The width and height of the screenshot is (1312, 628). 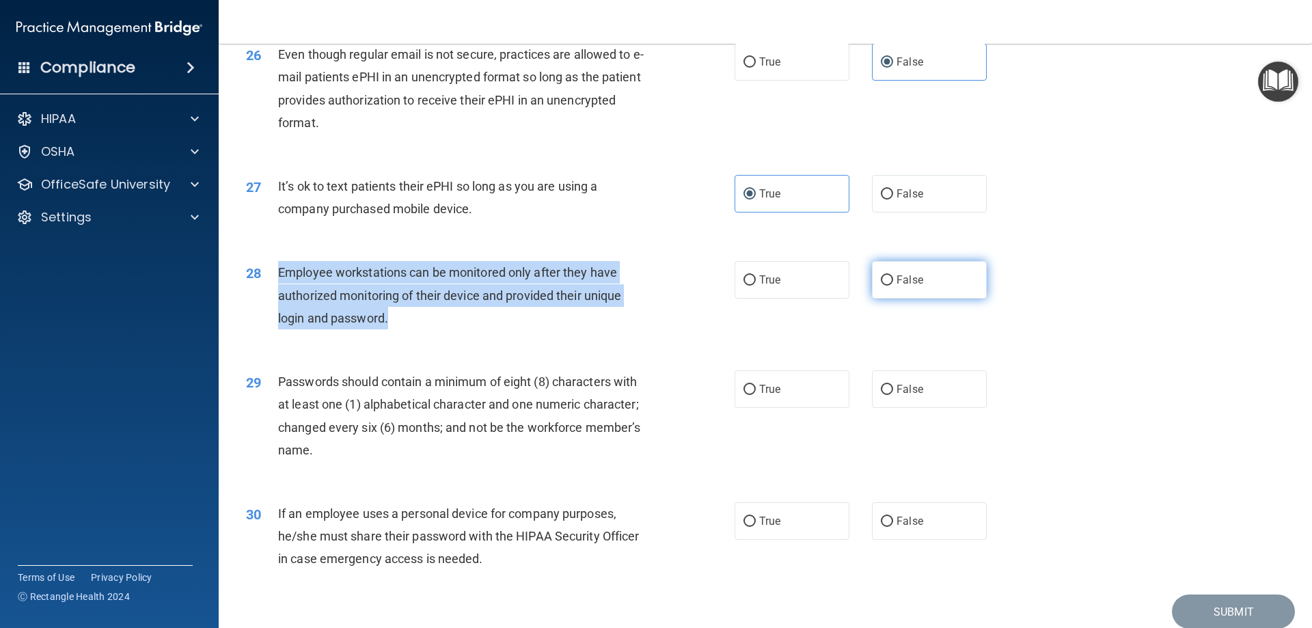 What do you see at coordinates (87, 68) in the screenshot?
I see `h4: Compliance` at bounding box center [87, 68].